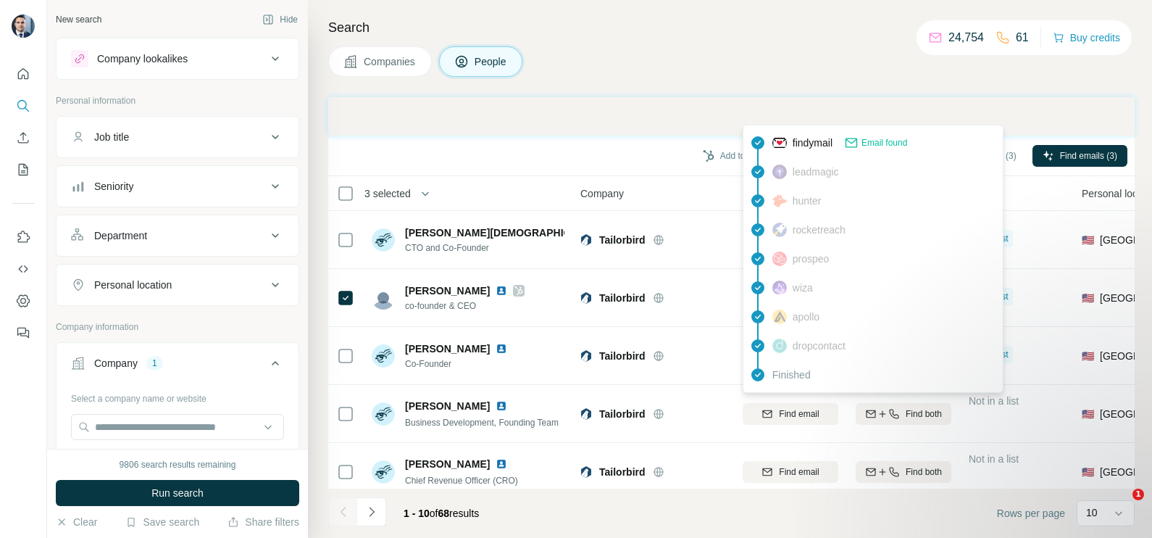 This screenshot has width=1152, height=538. What do you see at coordinates (966, 38) in the screenshot?
I see `p: 24,754` at bounding box center [966, 38].